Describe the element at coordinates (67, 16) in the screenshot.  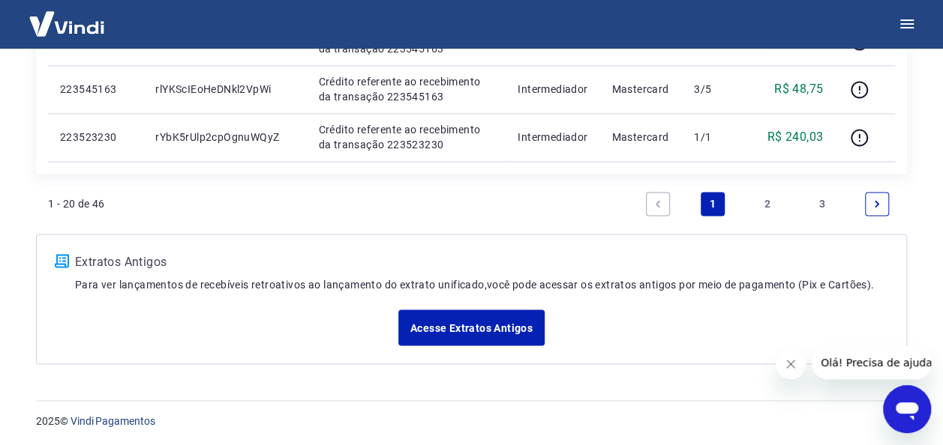
I see `span: Olá! Precisa de ajuda?` at that location.